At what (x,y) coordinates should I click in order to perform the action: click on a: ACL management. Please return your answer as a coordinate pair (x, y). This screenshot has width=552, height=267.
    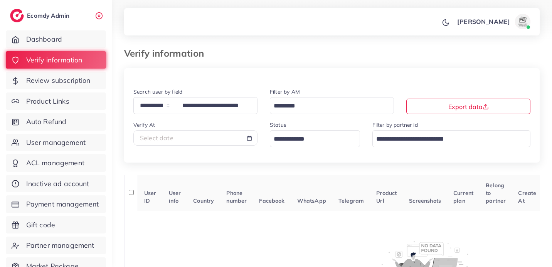
    Looking at the image, I should click on (56, 163).